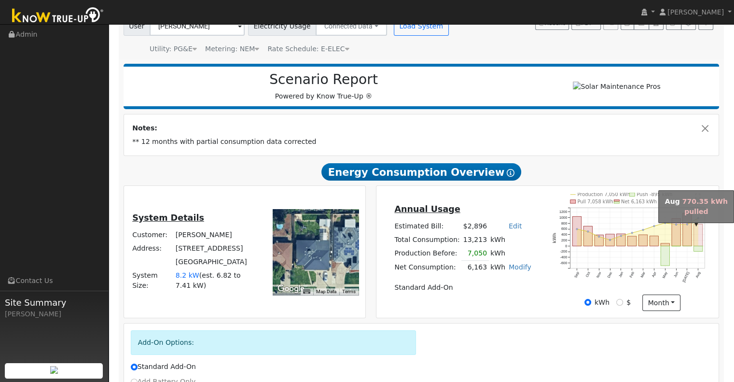  Describe the element at coordinates (676, 275) in the screenshot. I see `text: Jun` at that location.